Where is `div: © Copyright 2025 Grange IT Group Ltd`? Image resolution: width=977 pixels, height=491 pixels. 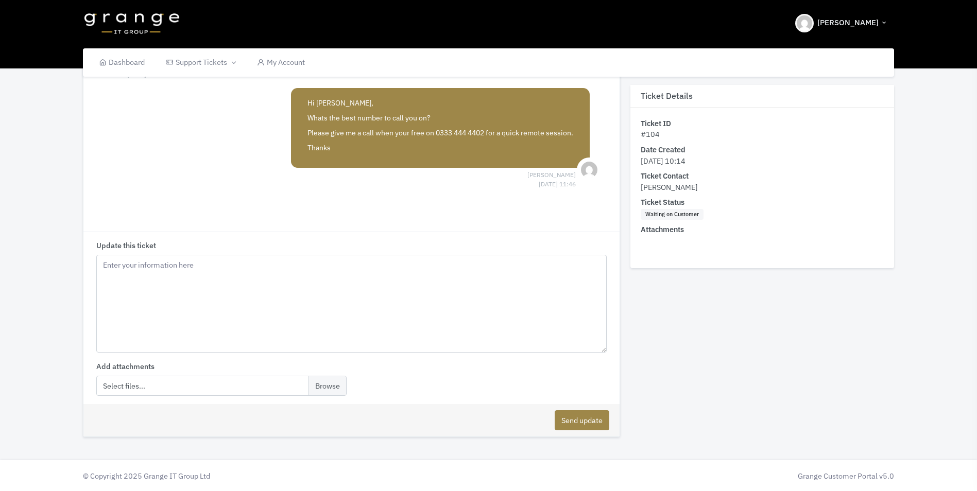 div: © Copyright 2025 Grange IT Group Ltd is located at coordinates (283, 476).